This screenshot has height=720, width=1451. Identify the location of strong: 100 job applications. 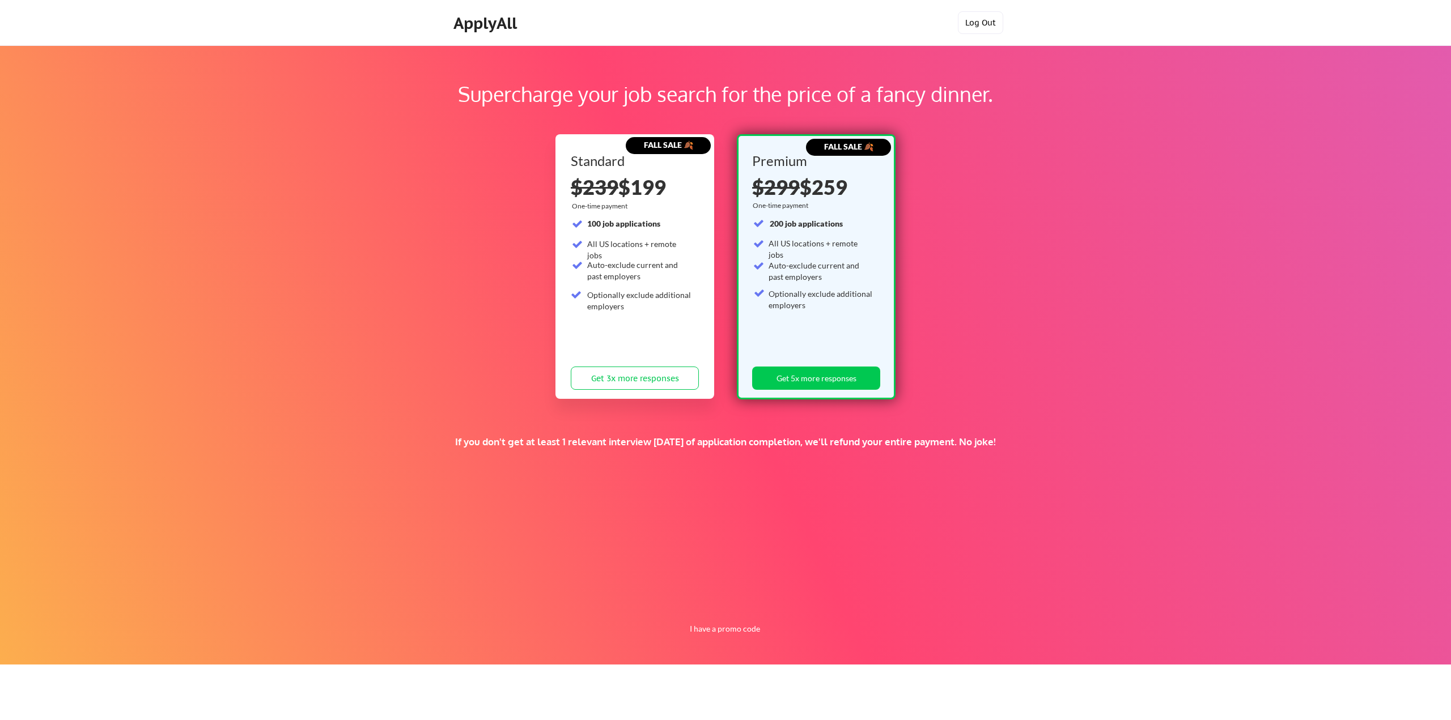
(623, 223).